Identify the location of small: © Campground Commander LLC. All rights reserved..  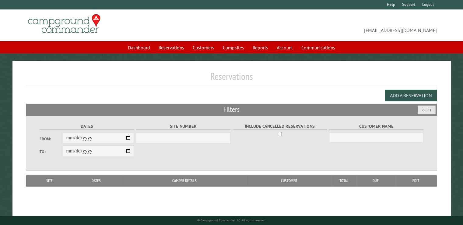
(232, 220).